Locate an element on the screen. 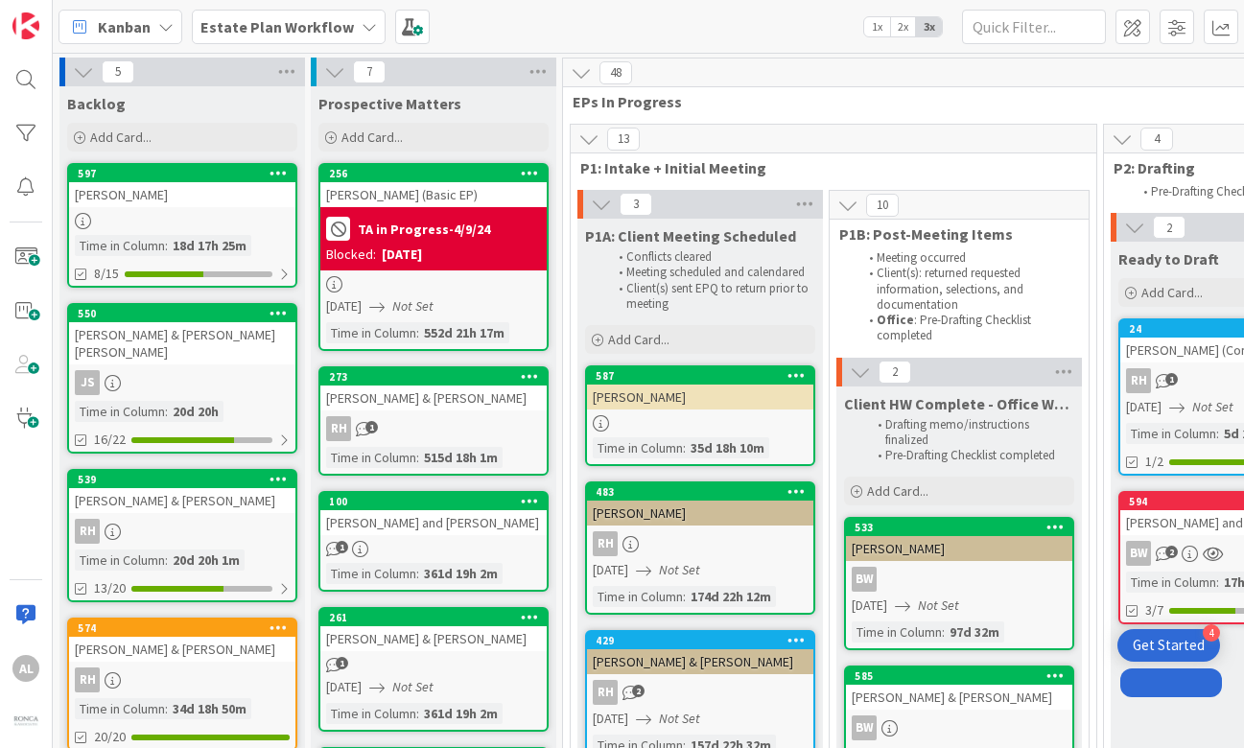 The width and height of the screenshot is (1244, 748). span: 10 is located at coordinates (882, 205).